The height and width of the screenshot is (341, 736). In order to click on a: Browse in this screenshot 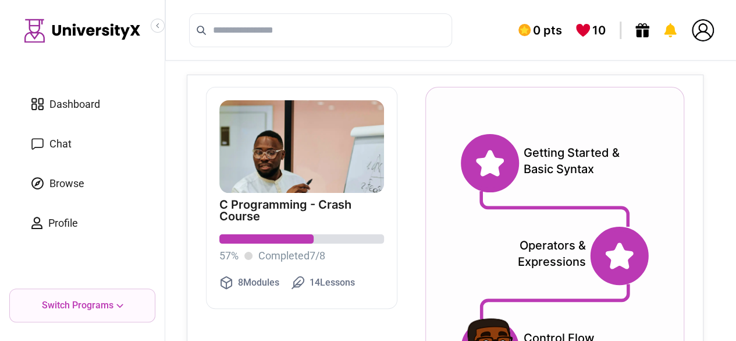, I will do `click(82, 183)`.